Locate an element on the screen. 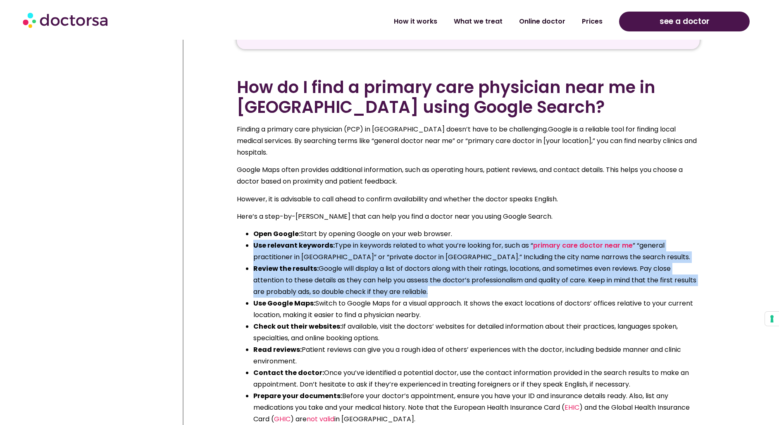  a: Prices is located at coordinates (592, 21).